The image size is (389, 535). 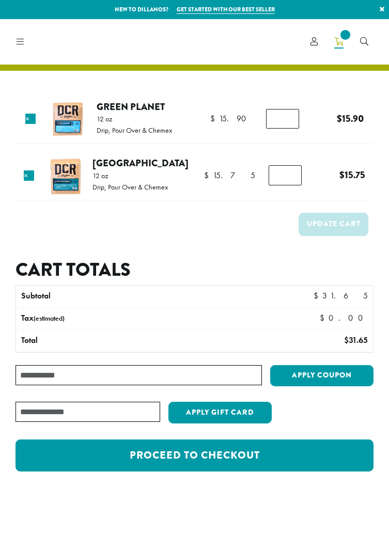 I want to click on th: Total, so click(x=123, y=341).